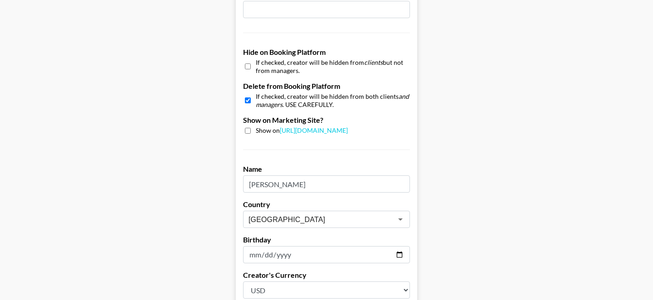 The width and height of the screenshot is (653, 300). Describe the element at coordinates (400, 219) in the screenshot. I see `button: Open` at that location.